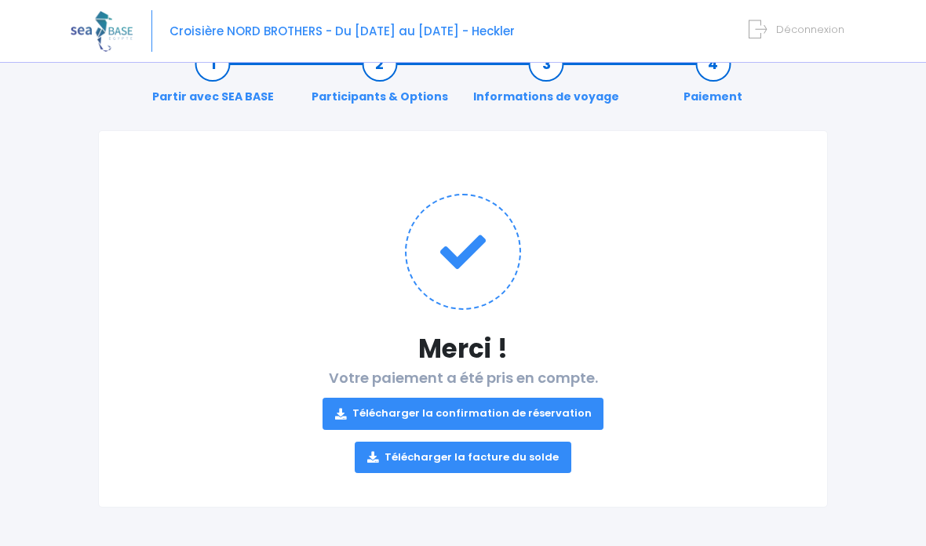  What do you see at coordinates (463, 421) in the screenshot?
I see `h2: Votre paiement a été pris en compte.` at bounding box center [463, 421].